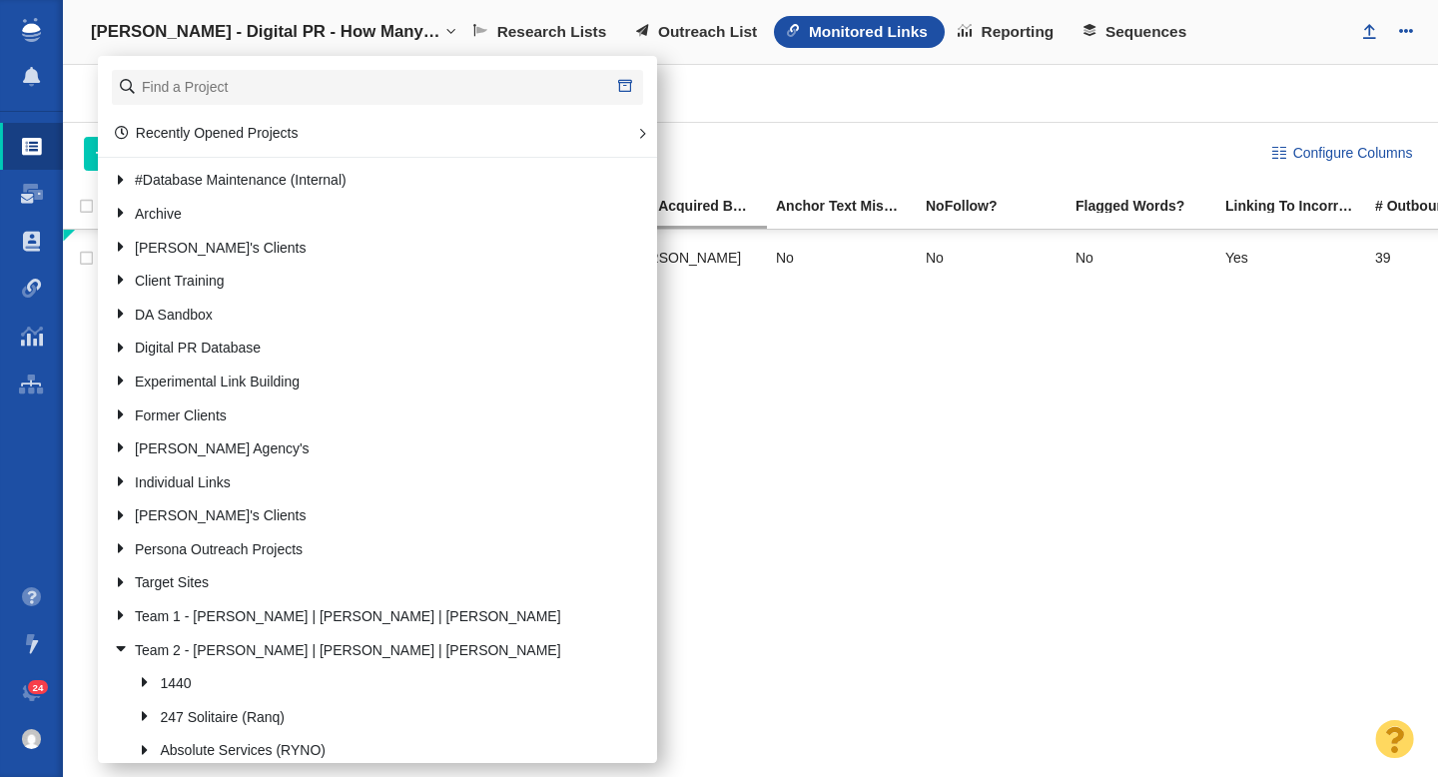  What do you see at coordinates (850, 207) in the screenshot?
I see `a: Anchor Text Mismatch?` at bounding box center [850, 207].